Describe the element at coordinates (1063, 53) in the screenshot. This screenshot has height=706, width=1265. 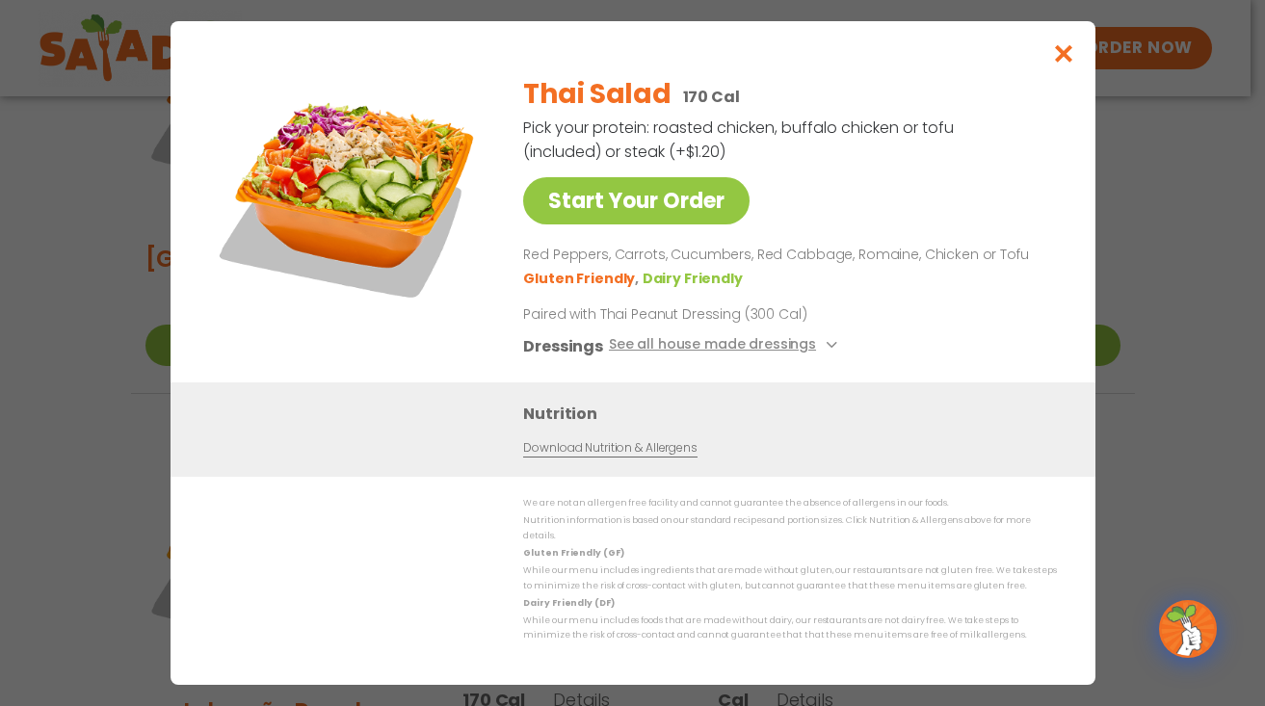
I see `button: Close modal` at that location.